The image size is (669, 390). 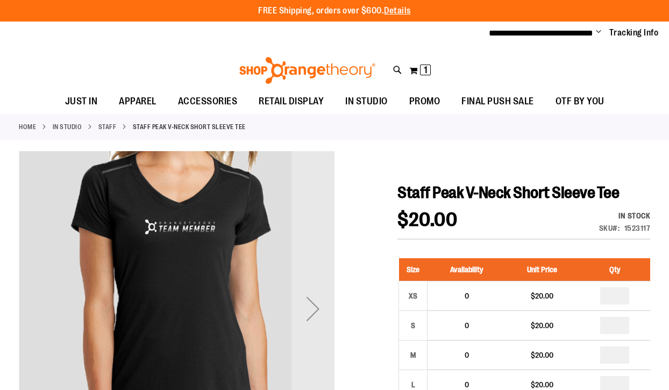 I want to click on th: Size, so click(x=413, y=269).